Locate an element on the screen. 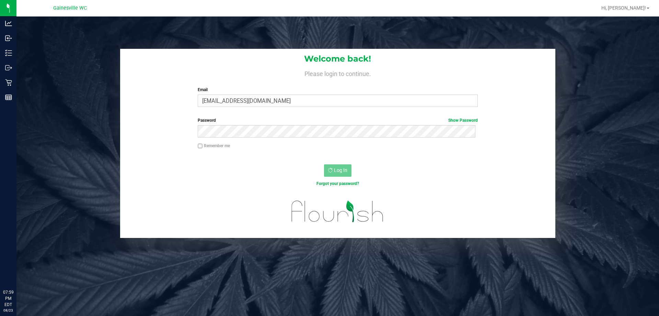 The height and width of the screenshot is (316, 659). span: Log In is located at coordinates (341, 170).